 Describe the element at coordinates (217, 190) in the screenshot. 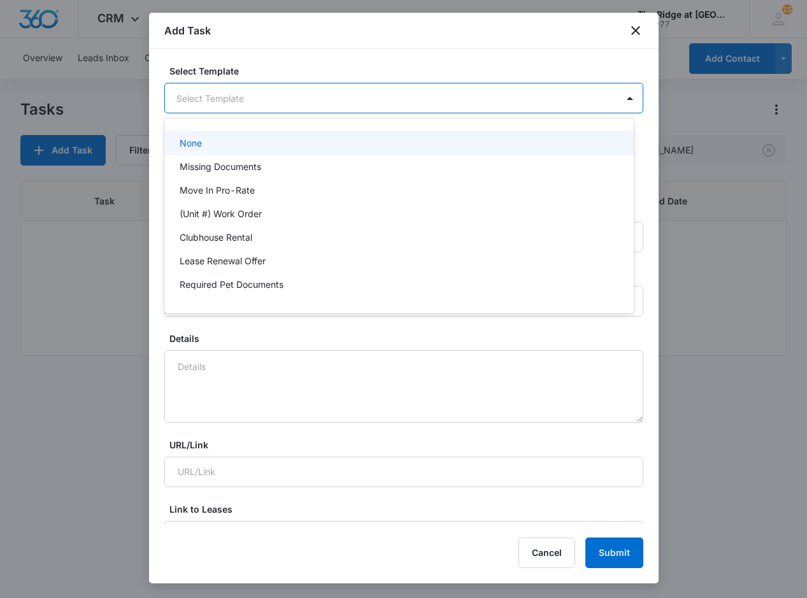

I see `p: Move In Pro-Rate` at that location.